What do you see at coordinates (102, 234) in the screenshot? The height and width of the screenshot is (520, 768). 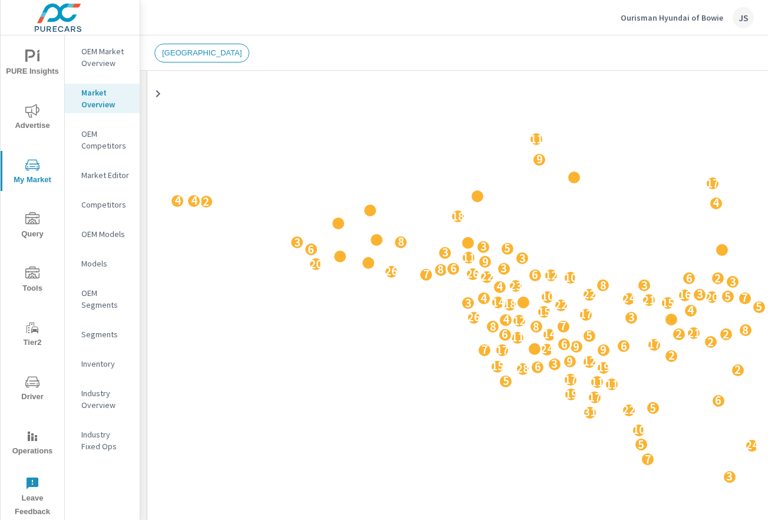 I see `div: OEM Models` at bounding box center [102, 234].